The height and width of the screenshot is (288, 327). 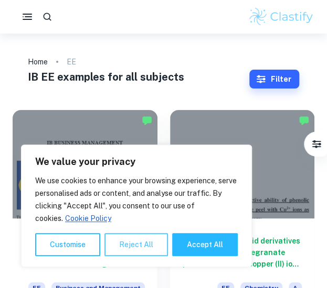 I want to click on p: EE, so click(x=71, y=62).